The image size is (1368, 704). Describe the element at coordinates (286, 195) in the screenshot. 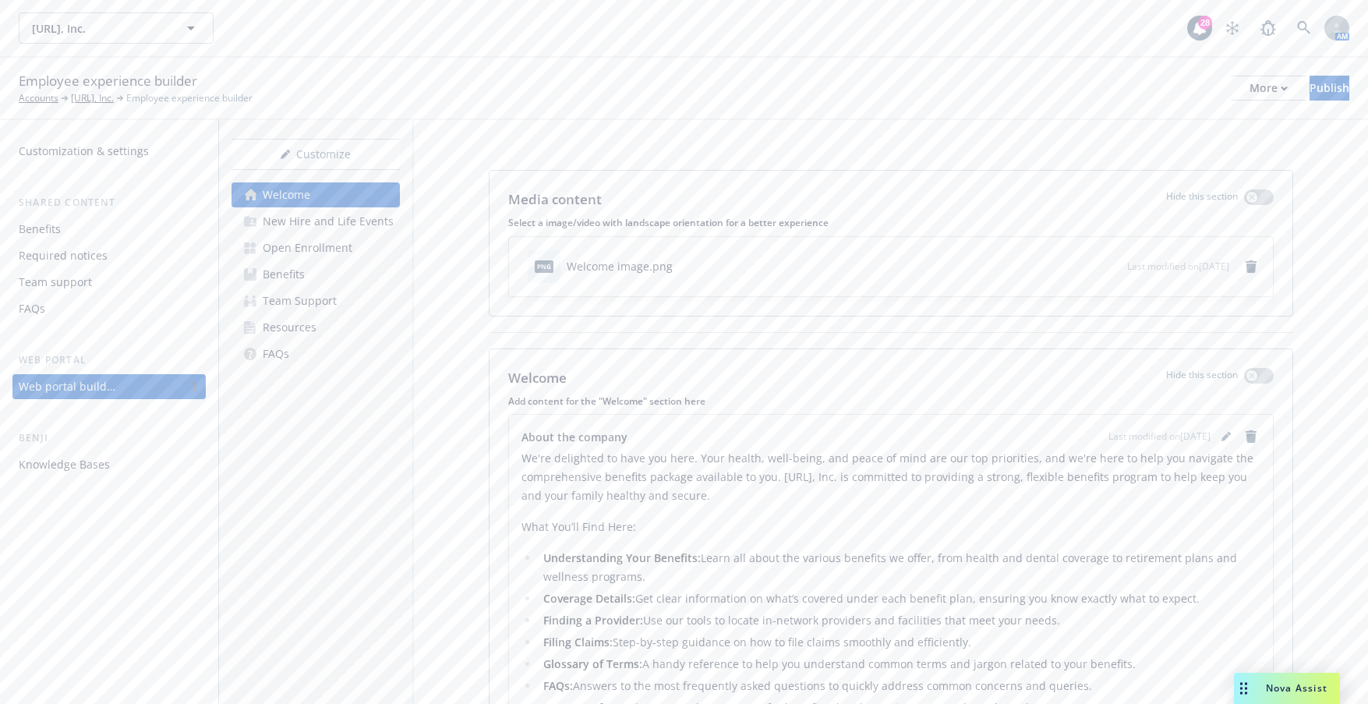

I see `div: Welcome` at that location.